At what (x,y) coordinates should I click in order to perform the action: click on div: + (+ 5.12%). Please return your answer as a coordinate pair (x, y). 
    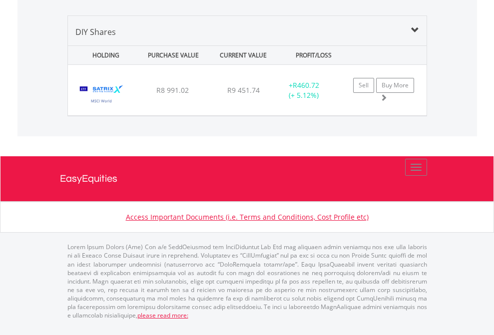
    Looking at the image, I should click on (303, 90).